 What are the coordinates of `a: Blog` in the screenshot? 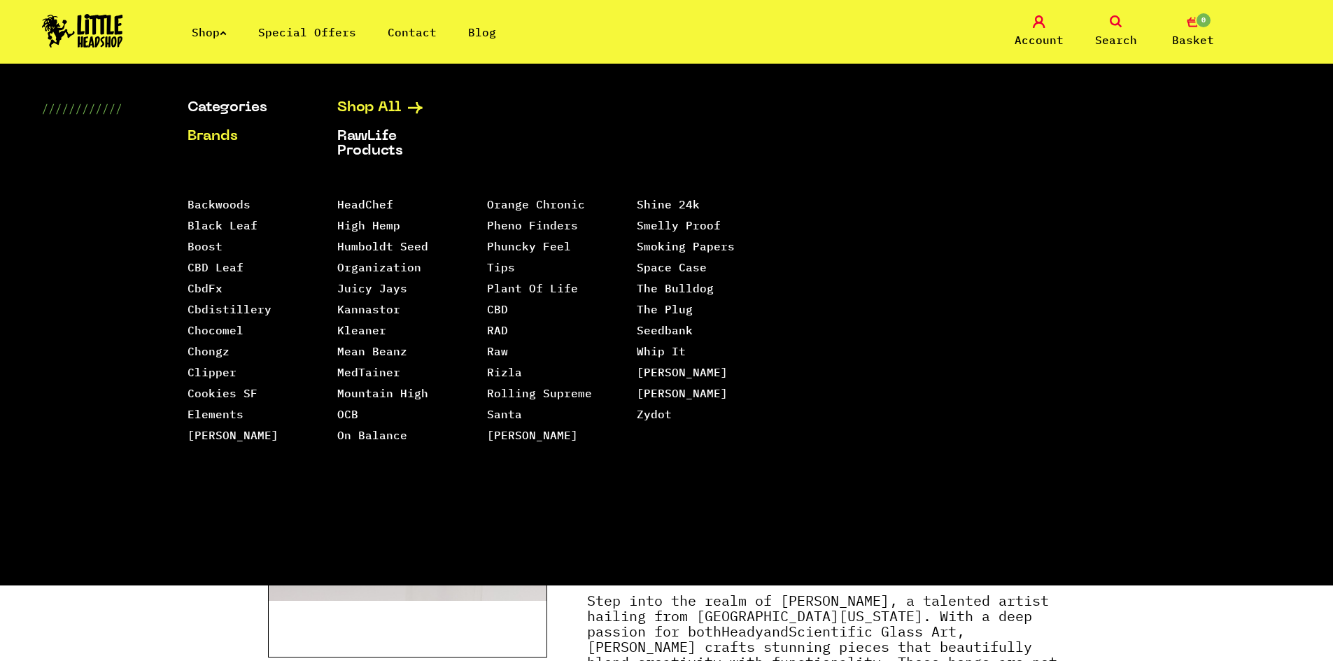 It's located at (482, 32).